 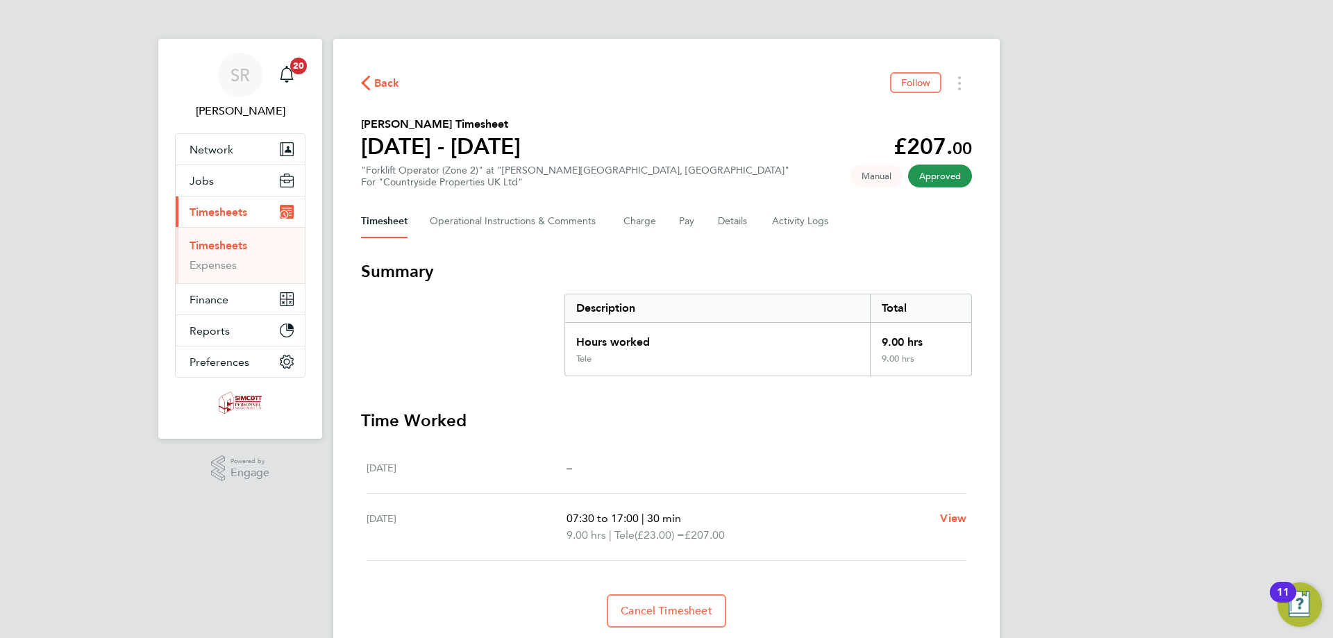 What do you see at coordinates (953, 519) in the screenshot?
I see `a: View` at bounding box center [953, 519].